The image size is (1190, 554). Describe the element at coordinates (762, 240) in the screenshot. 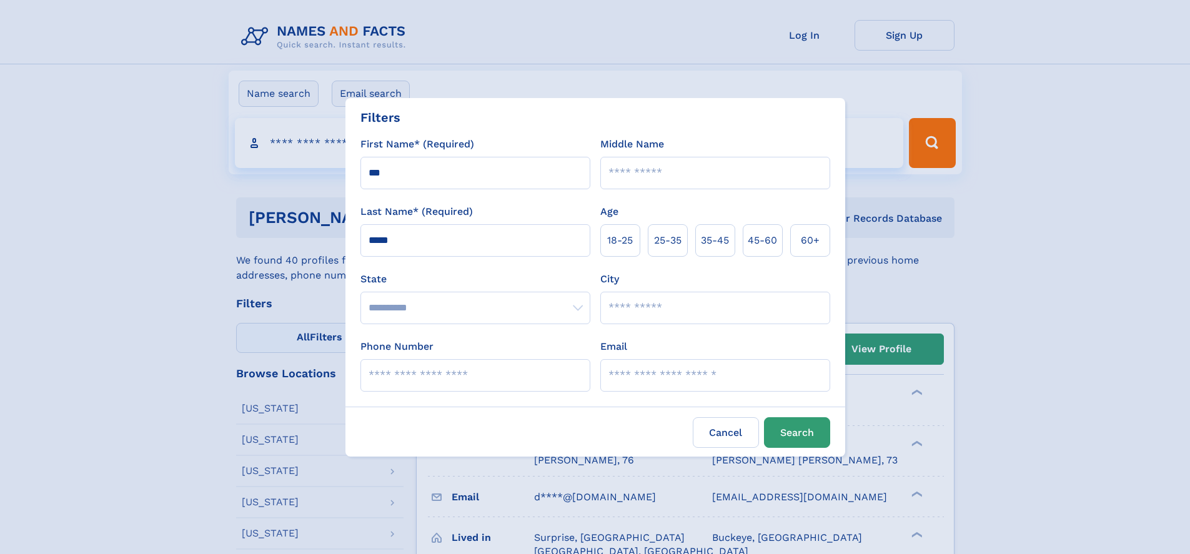

I see `span: 45‑60` at that location.